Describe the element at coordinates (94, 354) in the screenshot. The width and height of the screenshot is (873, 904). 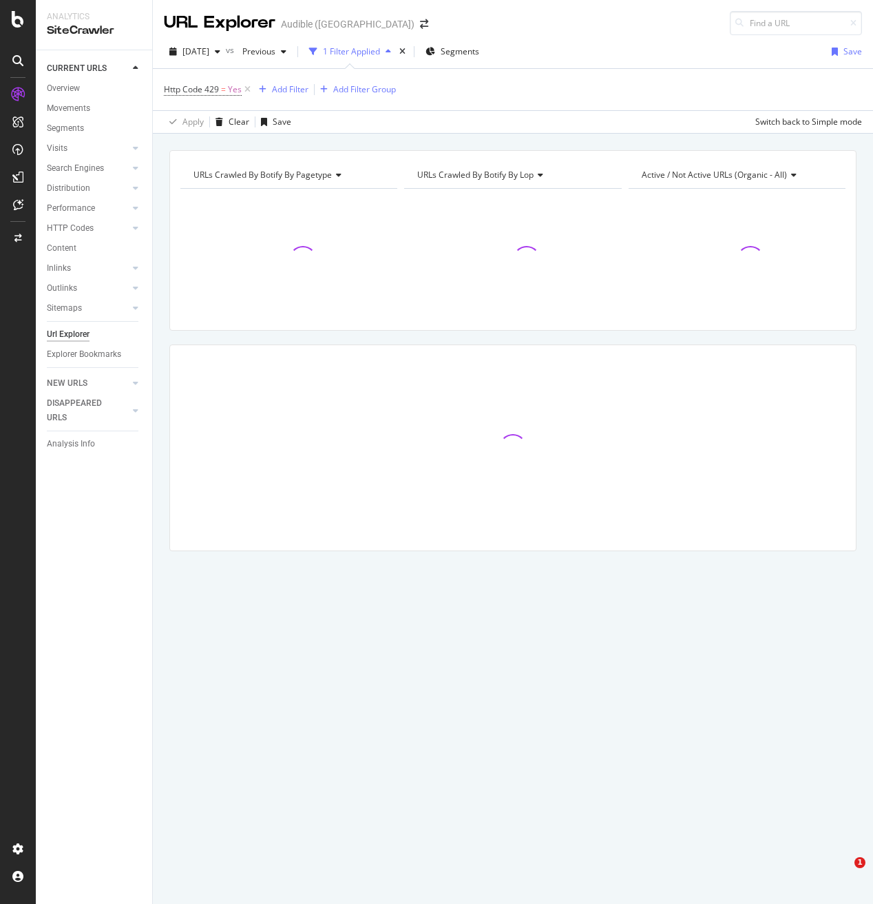
I see `a: Explorer Bookmarks` at that location.